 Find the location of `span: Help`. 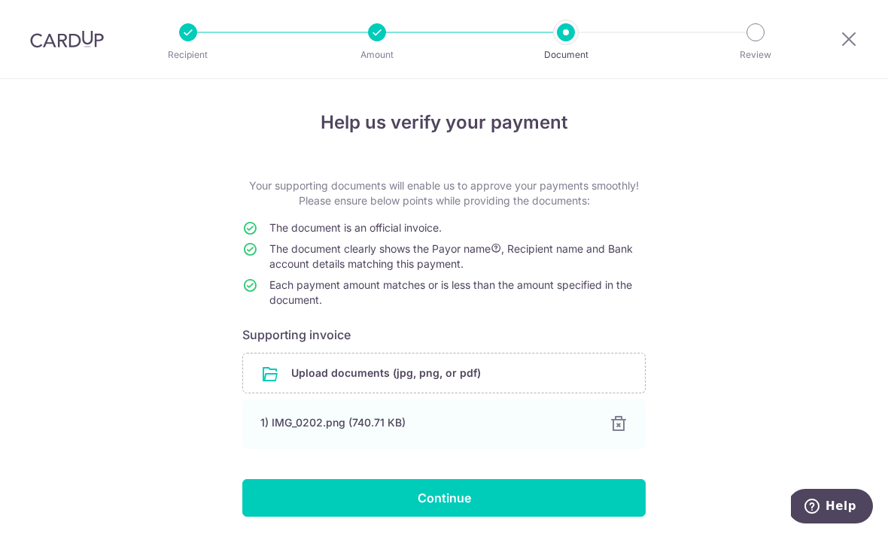

span: Help is located at coordinates (50, 17).